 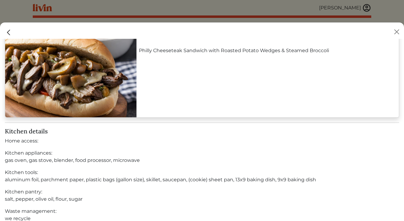 I want to click on p: aluminum foil, parchment paper, plastic bags (gallon size), skillet, saucepan, (cookie) sheet pan..., so click(x=202, y=180).